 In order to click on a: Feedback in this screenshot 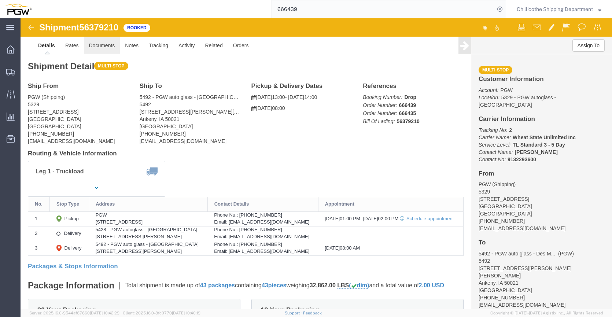, I will do `click(312, 313)`.